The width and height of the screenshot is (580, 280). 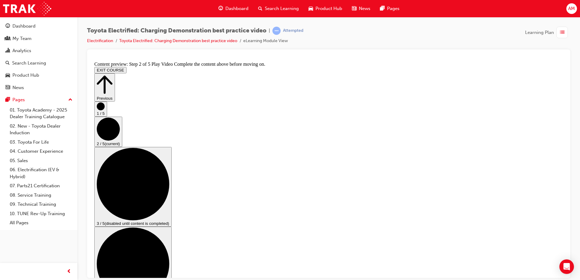 What do you see at coordinates (233, 8) in the screenshot?
I see `a: guage-iconDashboard` at bounding box center [233, 8].